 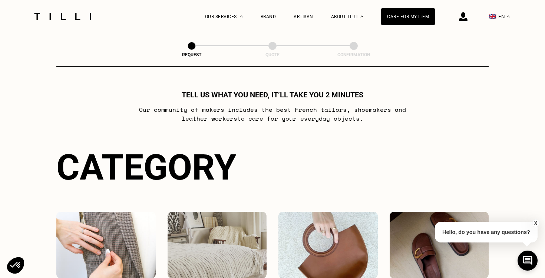 I want to click on a: Brand, so click(x=268, y=17).